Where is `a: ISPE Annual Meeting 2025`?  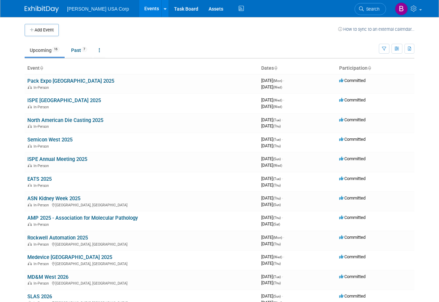 a: ISPE Annual Meeting 2025 is located at coordinates (57, 159).